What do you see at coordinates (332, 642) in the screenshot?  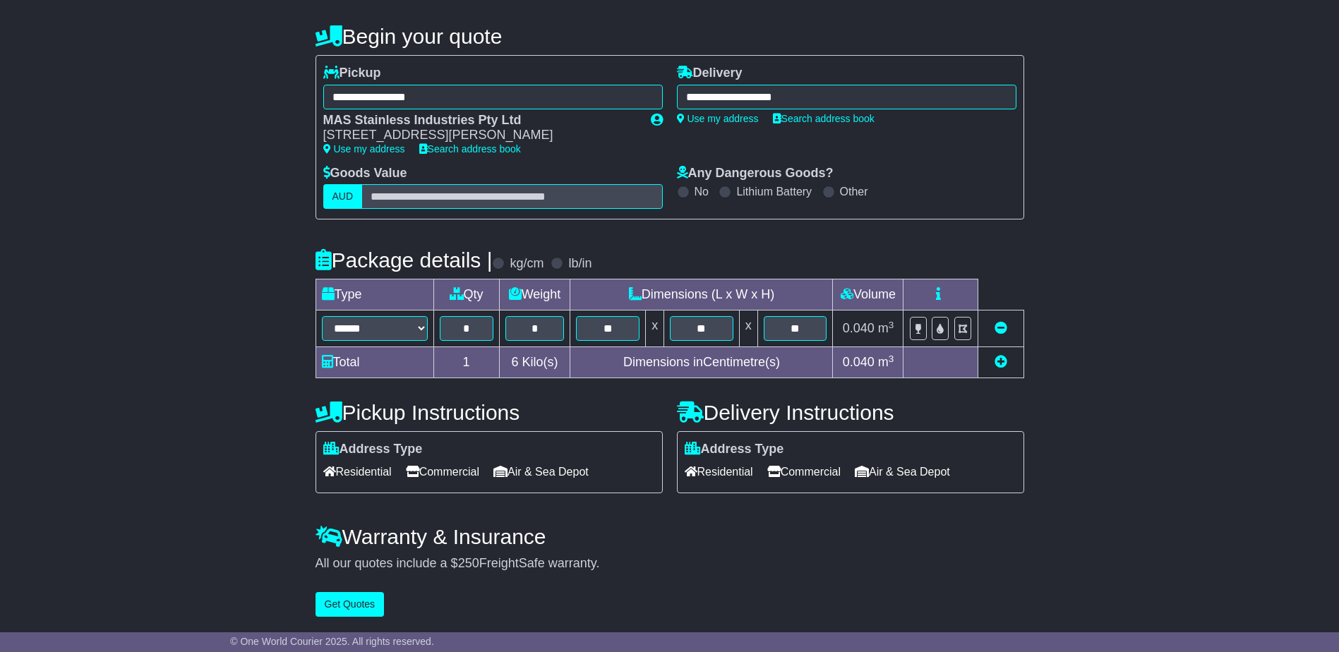 I see `span: © One World Courier 2025. All rights reserved.` at bounding box center [332, 642].